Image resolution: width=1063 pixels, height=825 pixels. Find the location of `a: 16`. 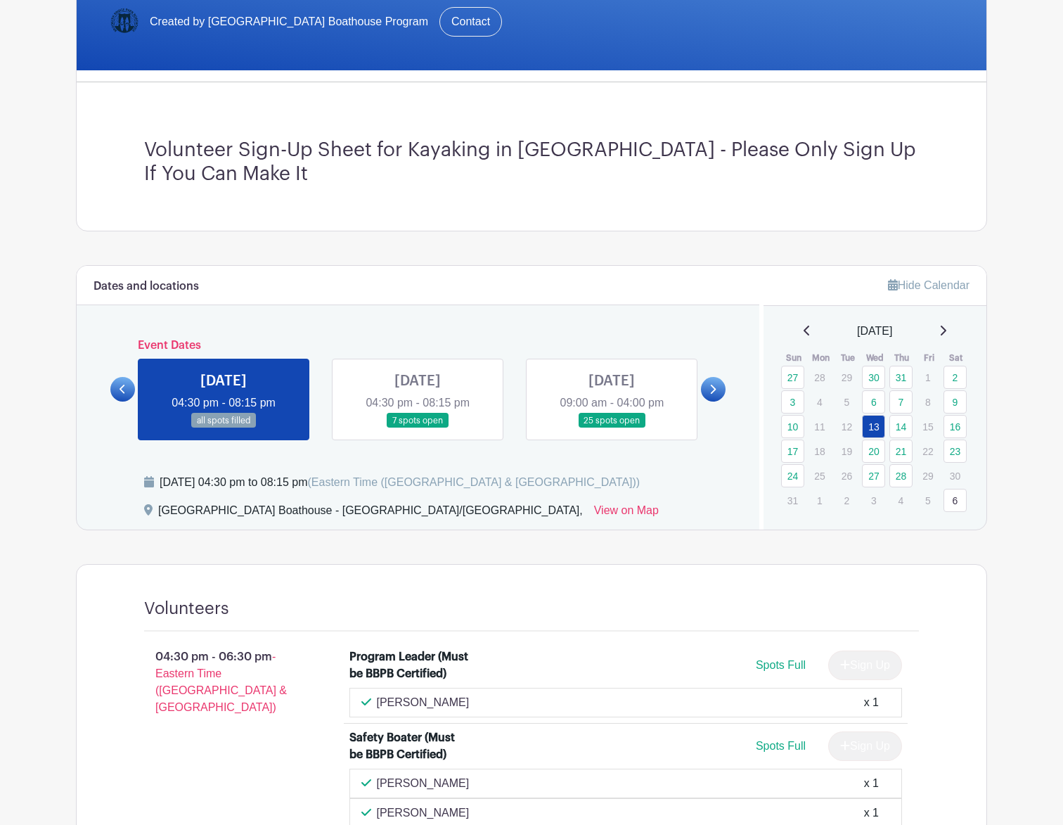

a: 16 is located at coordinates (955, 426).